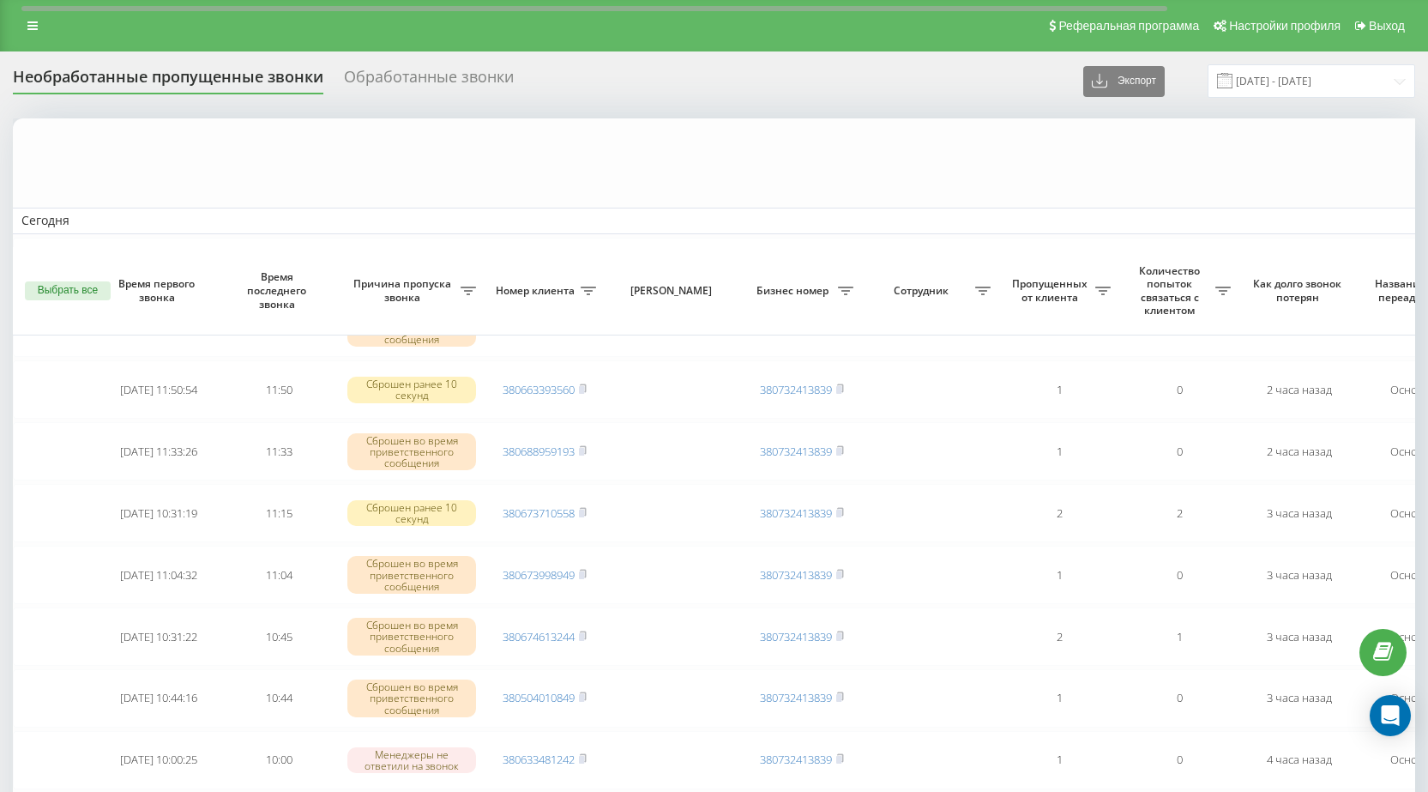  Describe the element at coordinates (794, 291) in the screenshot. I see `span: Бизнес номер` at that location.